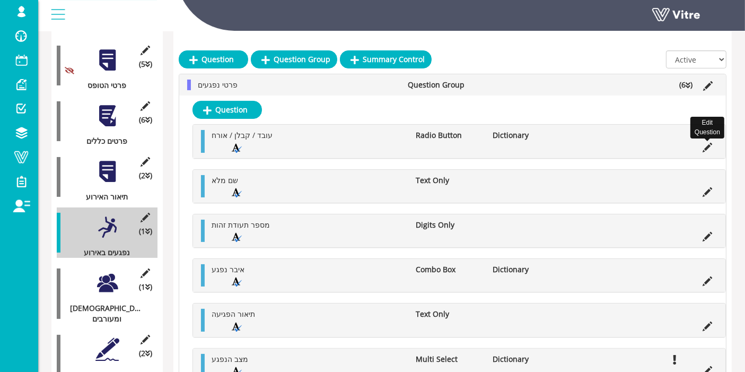 Image resolution: width=745 pixels, height=372 pixels. Describe the element at coordinates (230, 358) in the screenshot. I see `span: מצב הנפגע` at that location.